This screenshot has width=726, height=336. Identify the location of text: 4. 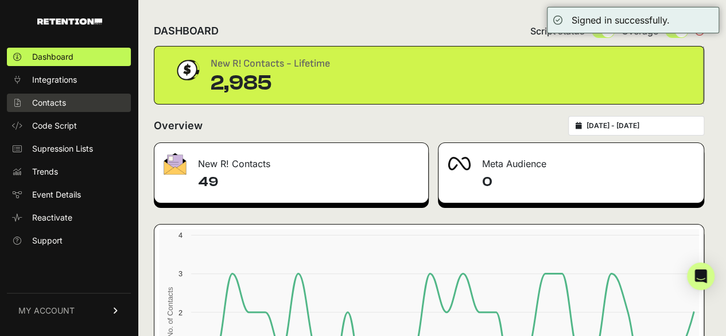
(180, 235).